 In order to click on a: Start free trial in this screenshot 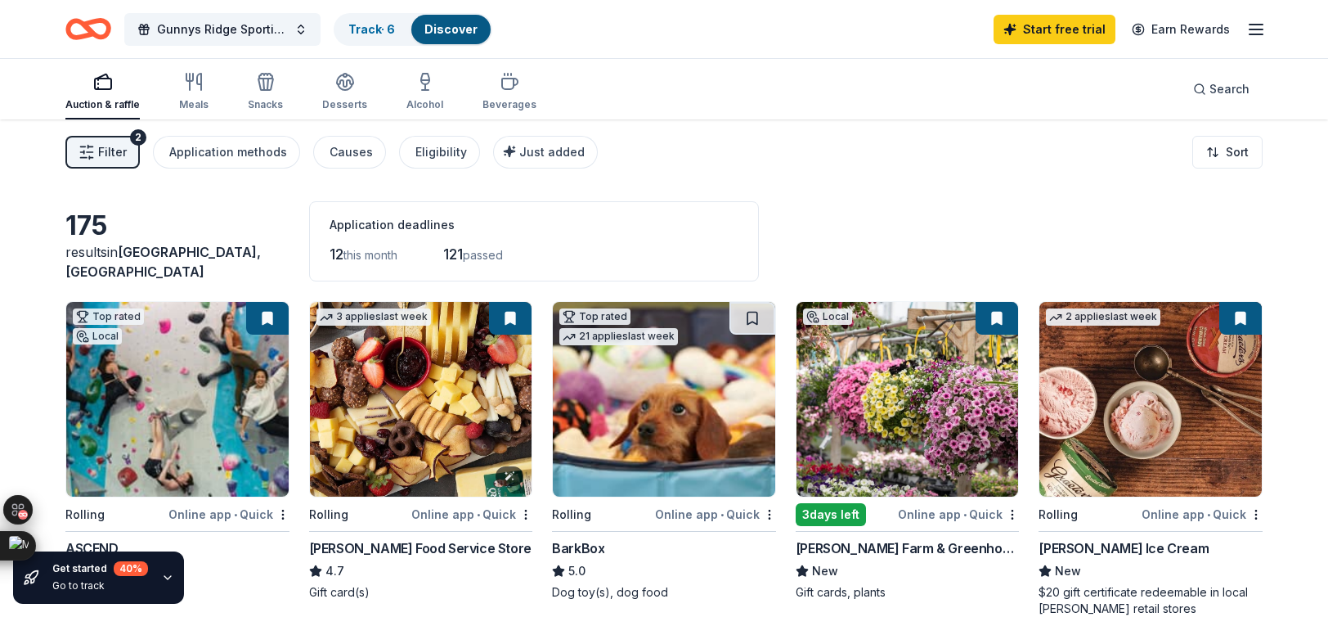, I will do `click(1054, 29)`.